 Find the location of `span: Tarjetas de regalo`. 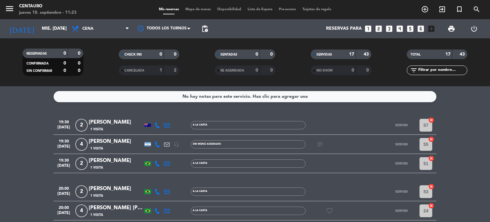

span: Tarjetas de regalo is located at coordinates (317, 9).